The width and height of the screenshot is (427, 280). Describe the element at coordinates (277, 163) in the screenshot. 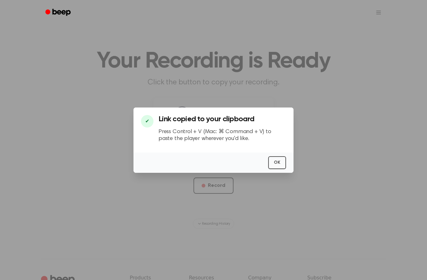

I see `button: OK` at that location.